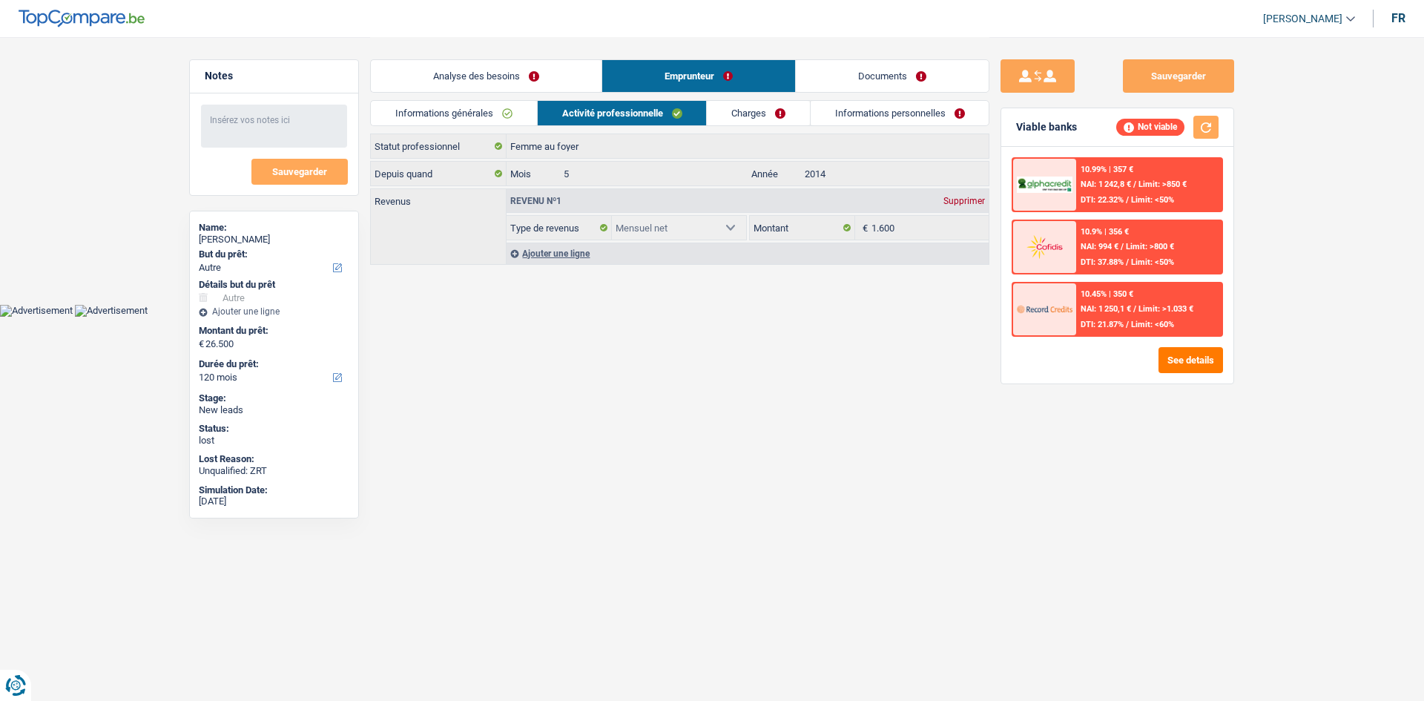 The image size is (1424, 701). What do you see at coordinates (536, 201) in the screenshot?
I see `div: Revenu nº1` at bounding box center [536, 201].